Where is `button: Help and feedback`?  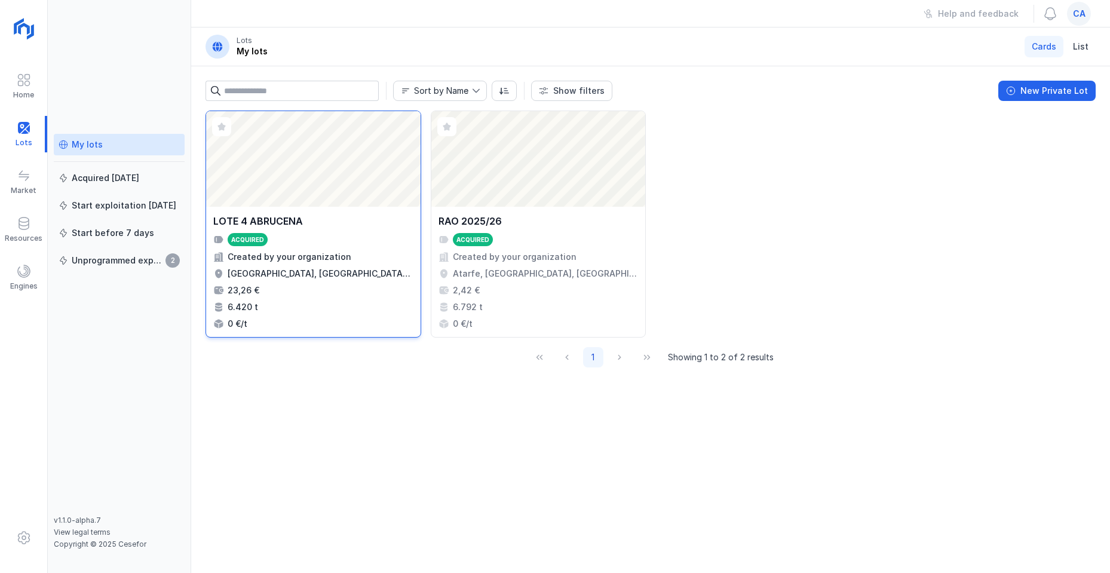
button: Help and feedback is located at coordinates (971, 14).